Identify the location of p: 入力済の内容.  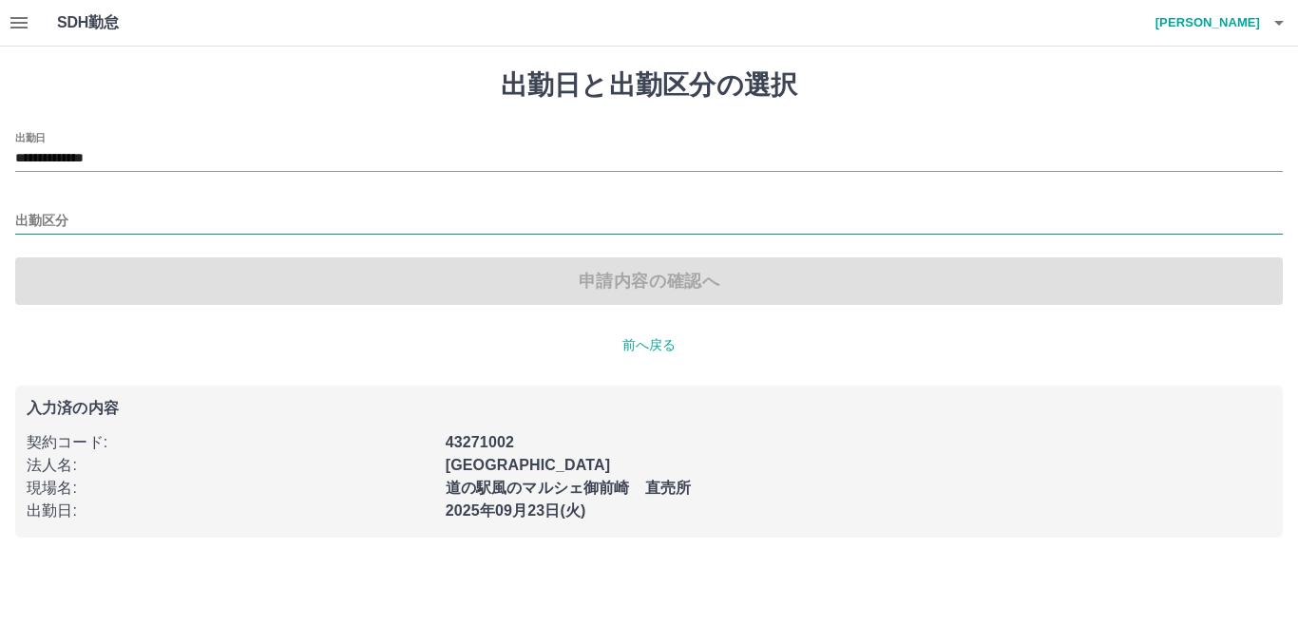
(649, 409).